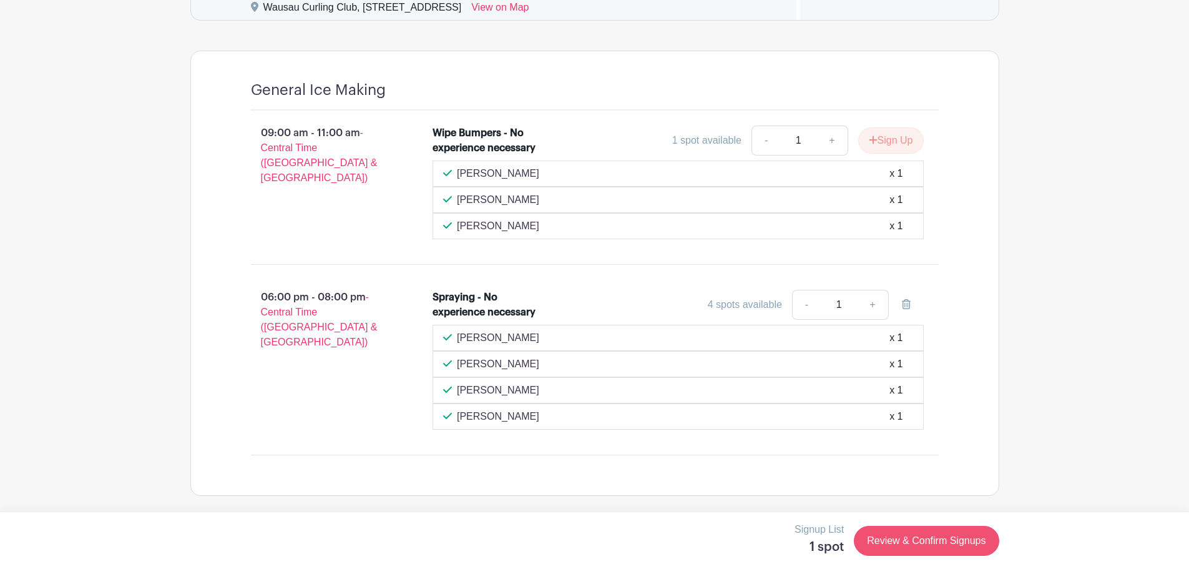 The height and width of the screenshot is (574, 1189). I want to click on h5: 1 spot, so click(819, 547).